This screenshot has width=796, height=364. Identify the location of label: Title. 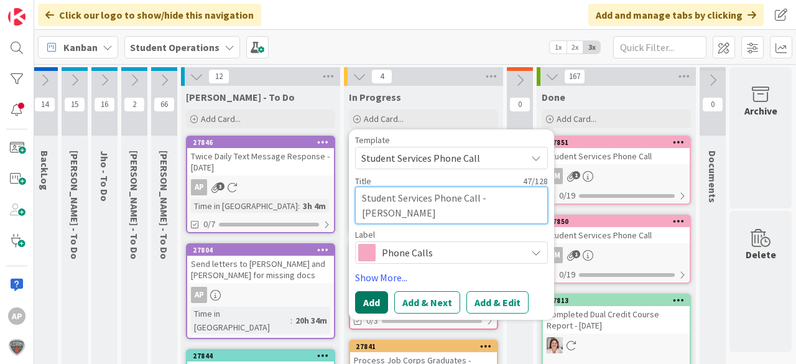
(363, 181).